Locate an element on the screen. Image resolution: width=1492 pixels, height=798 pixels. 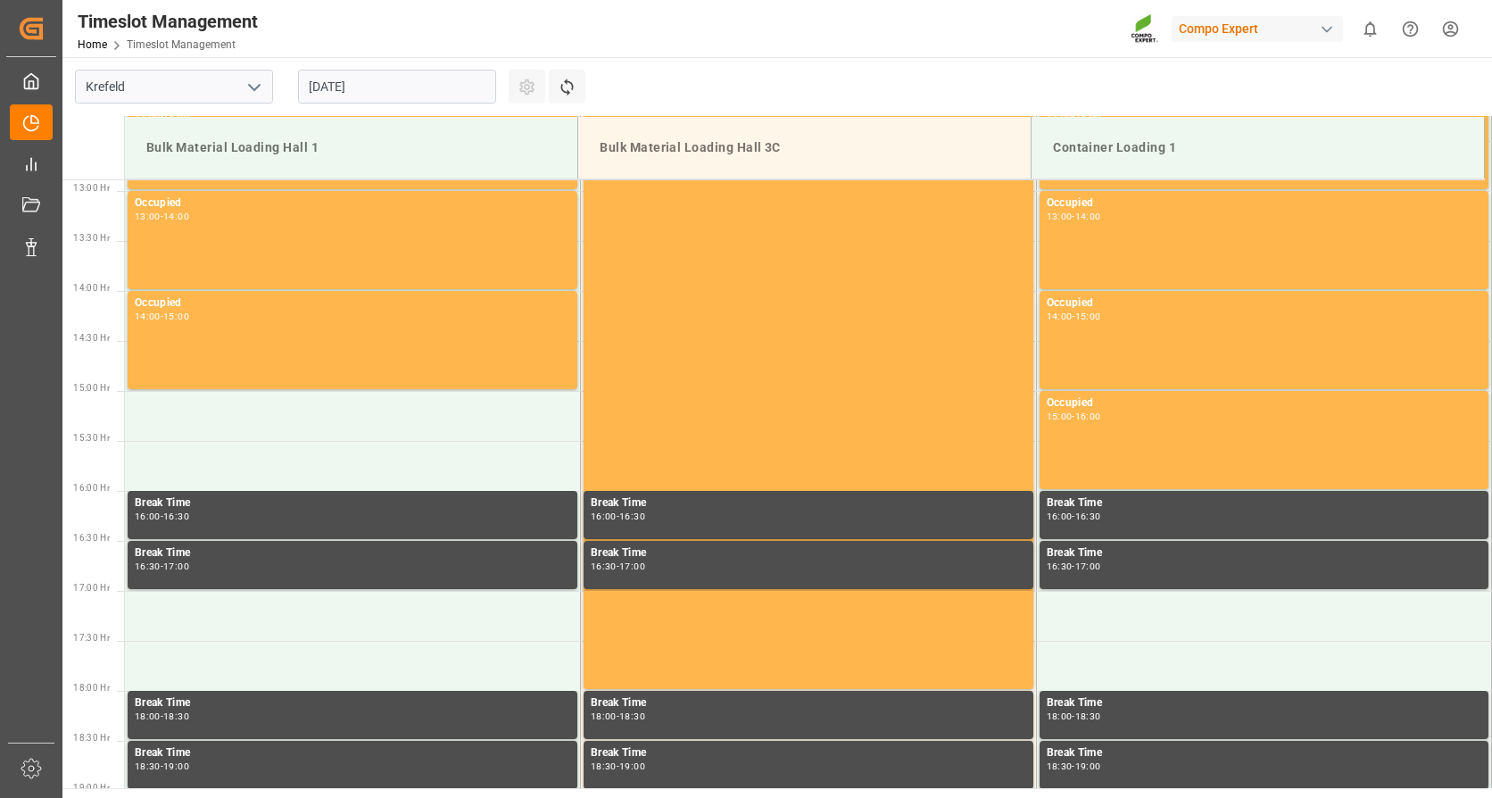
span: 18:30 Hr is located at coordinates (91, 737).